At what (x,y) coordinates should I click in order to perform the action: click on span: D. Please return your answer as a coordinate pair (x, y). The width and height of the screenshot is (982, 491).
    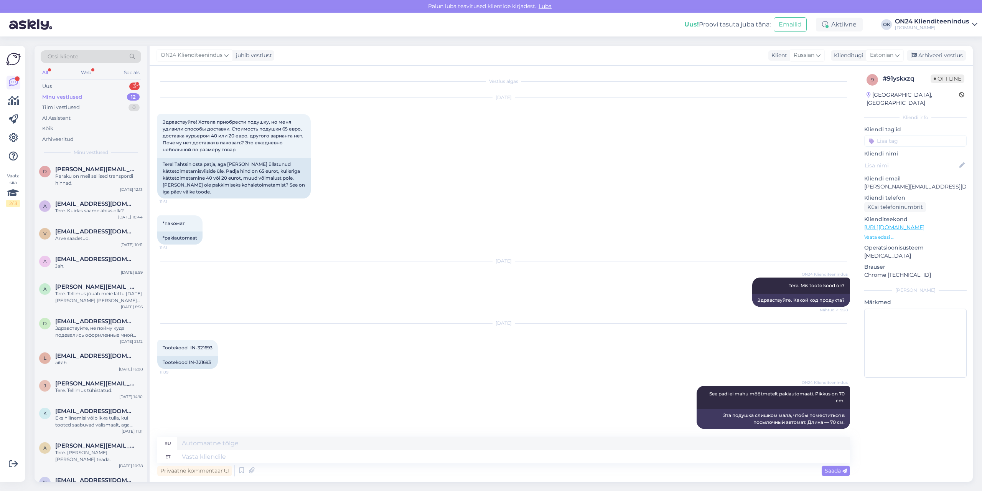
    Looking at the image, I should click on (45, 171).